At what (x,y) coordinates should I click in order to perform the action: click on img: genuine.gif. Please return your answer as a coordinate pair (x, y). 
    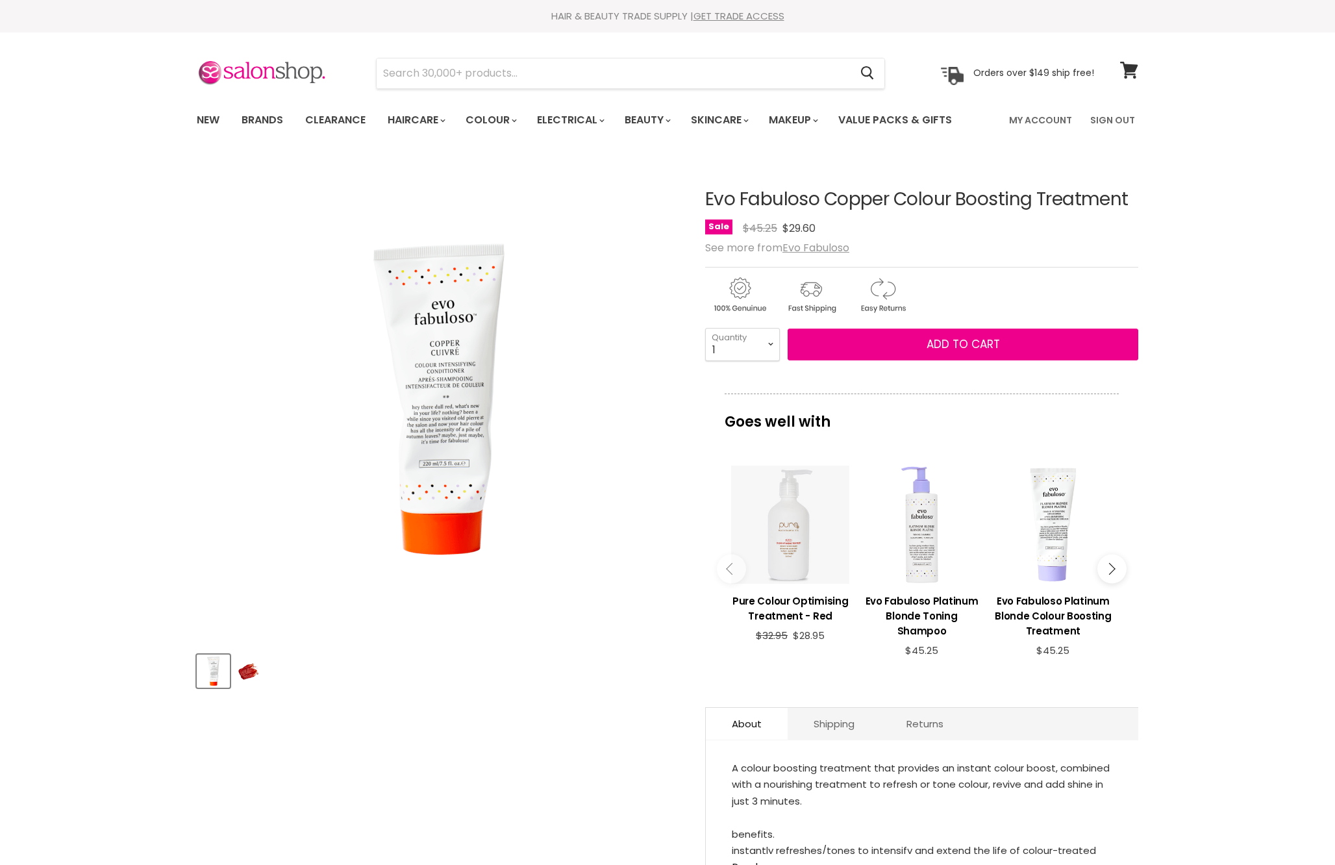
    Looking at the image, I should click on (739, 295).